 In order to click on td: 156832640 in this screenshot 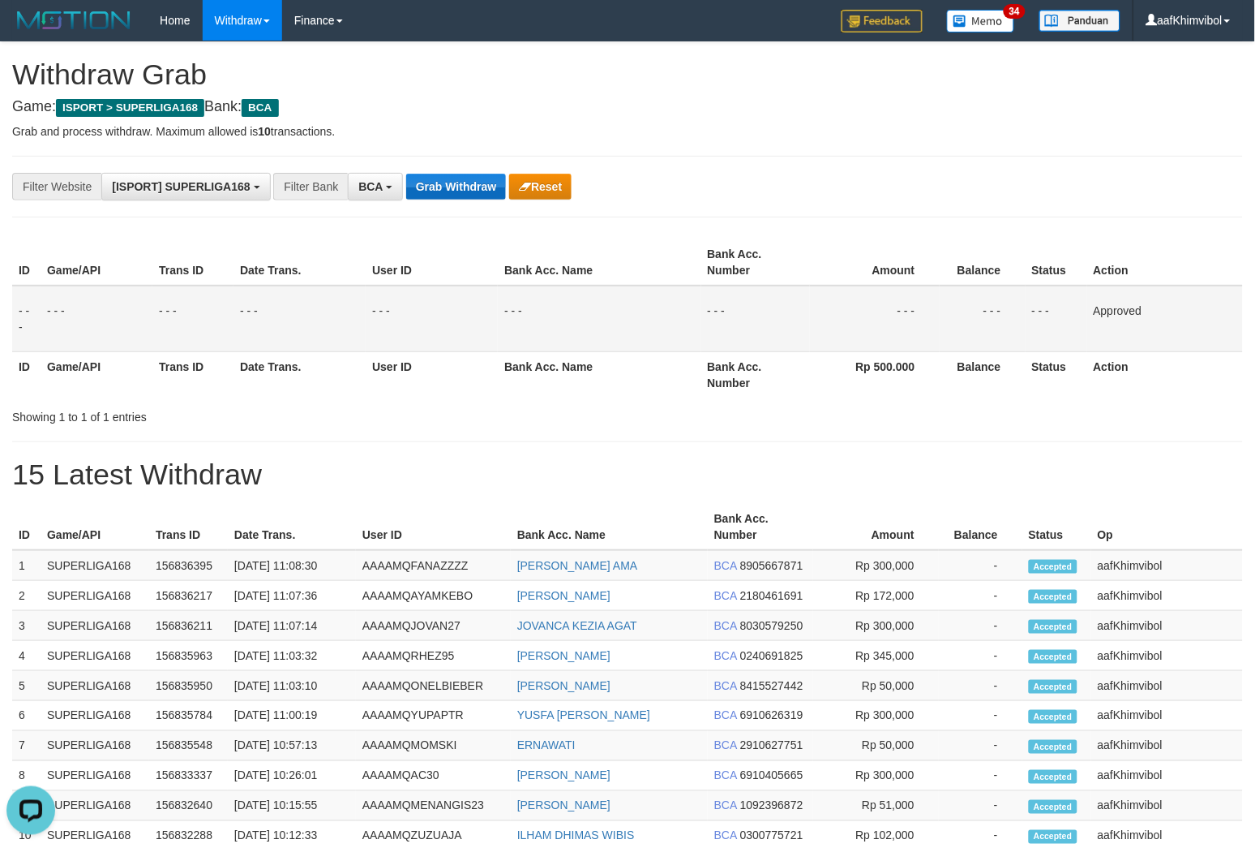, I will do `click(188, 805)`.